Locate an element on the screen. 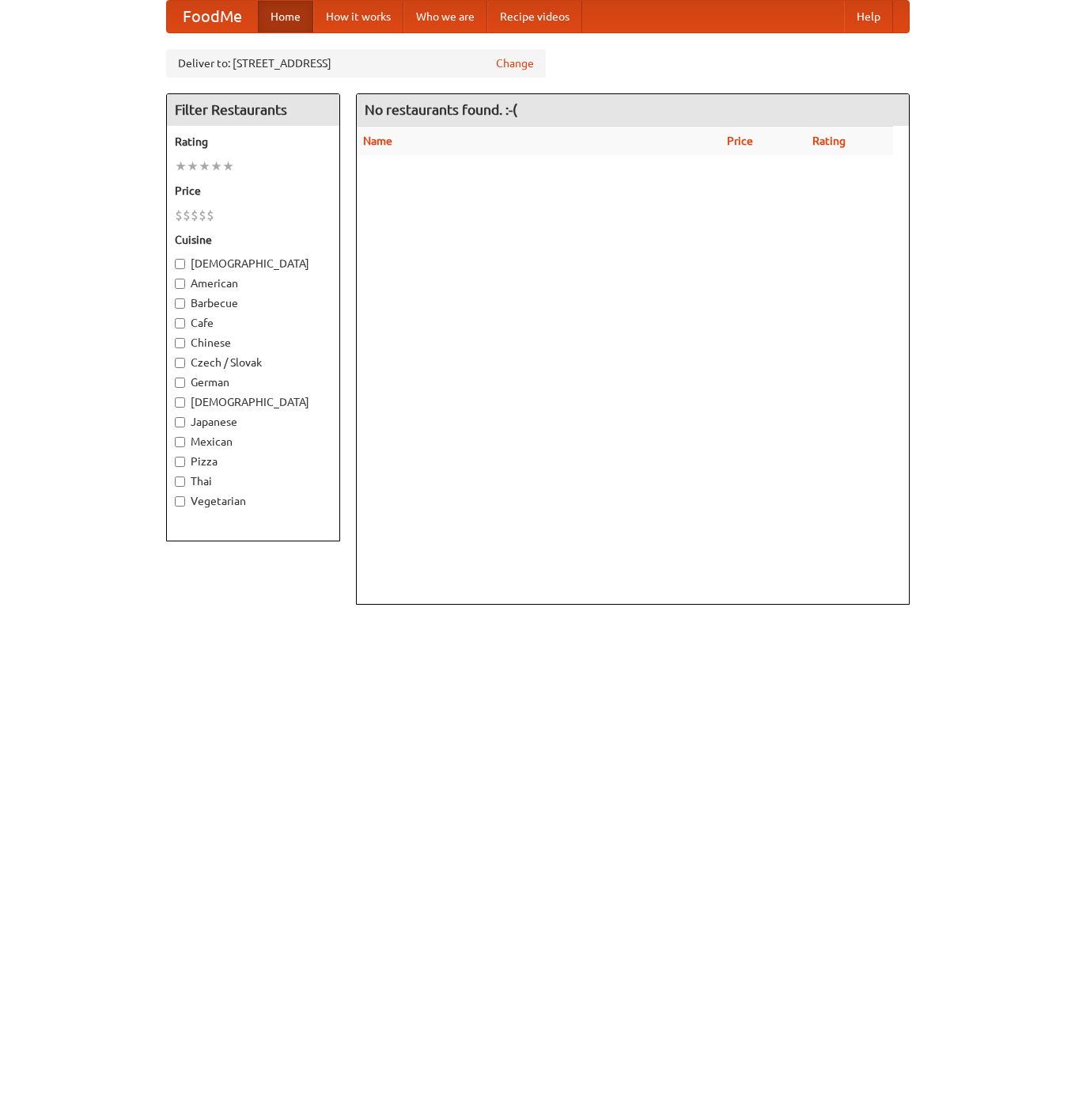  input: Mexican is located at coordinates (180, 441).